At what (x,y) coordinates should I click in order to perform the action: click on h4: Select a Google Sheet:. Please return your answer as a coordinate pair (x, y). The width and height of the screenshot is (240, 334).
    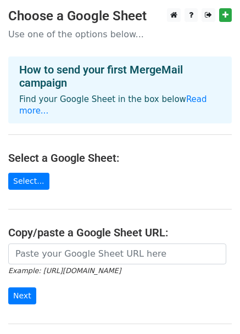
    Looking at the image, I should click on (120, 158).